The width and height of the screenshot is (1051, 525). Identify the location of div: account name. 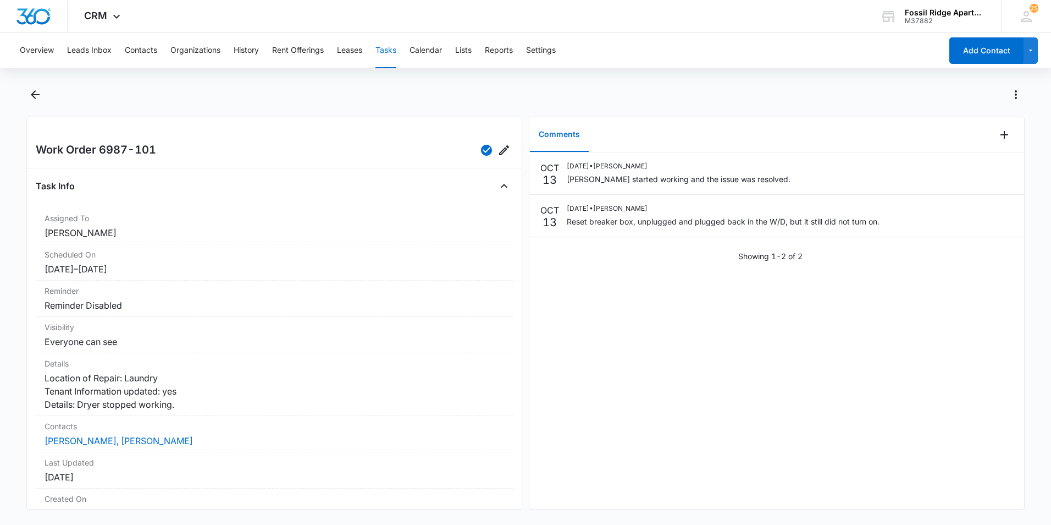
(945, 13).